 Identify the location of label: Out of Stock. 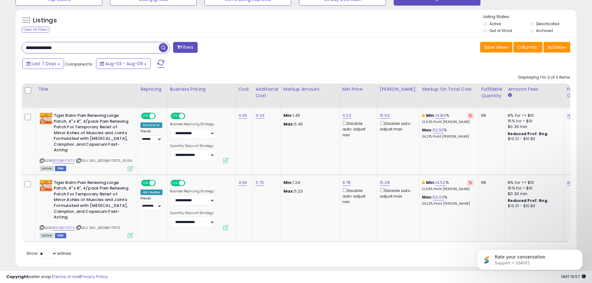
(501, 30).